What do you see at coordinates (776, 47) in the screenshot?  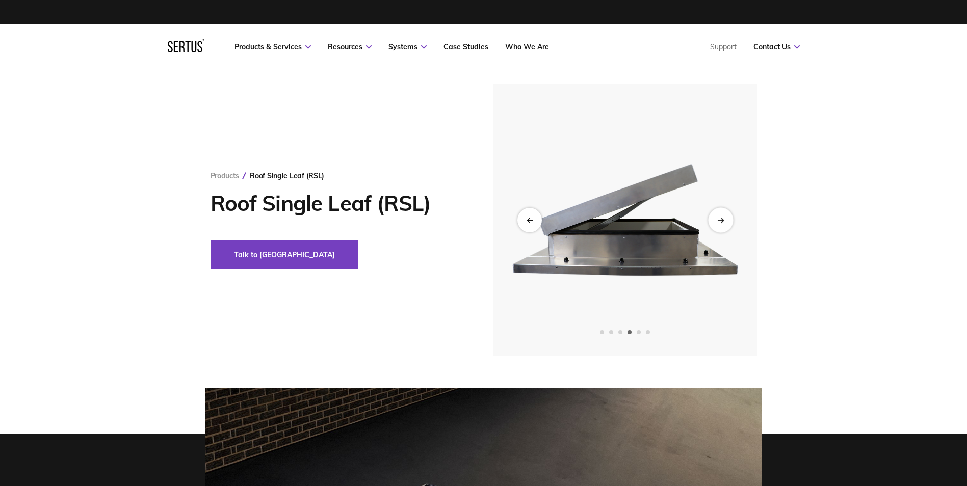 I see `a: Contact Us` at bounding box center [776, 47].